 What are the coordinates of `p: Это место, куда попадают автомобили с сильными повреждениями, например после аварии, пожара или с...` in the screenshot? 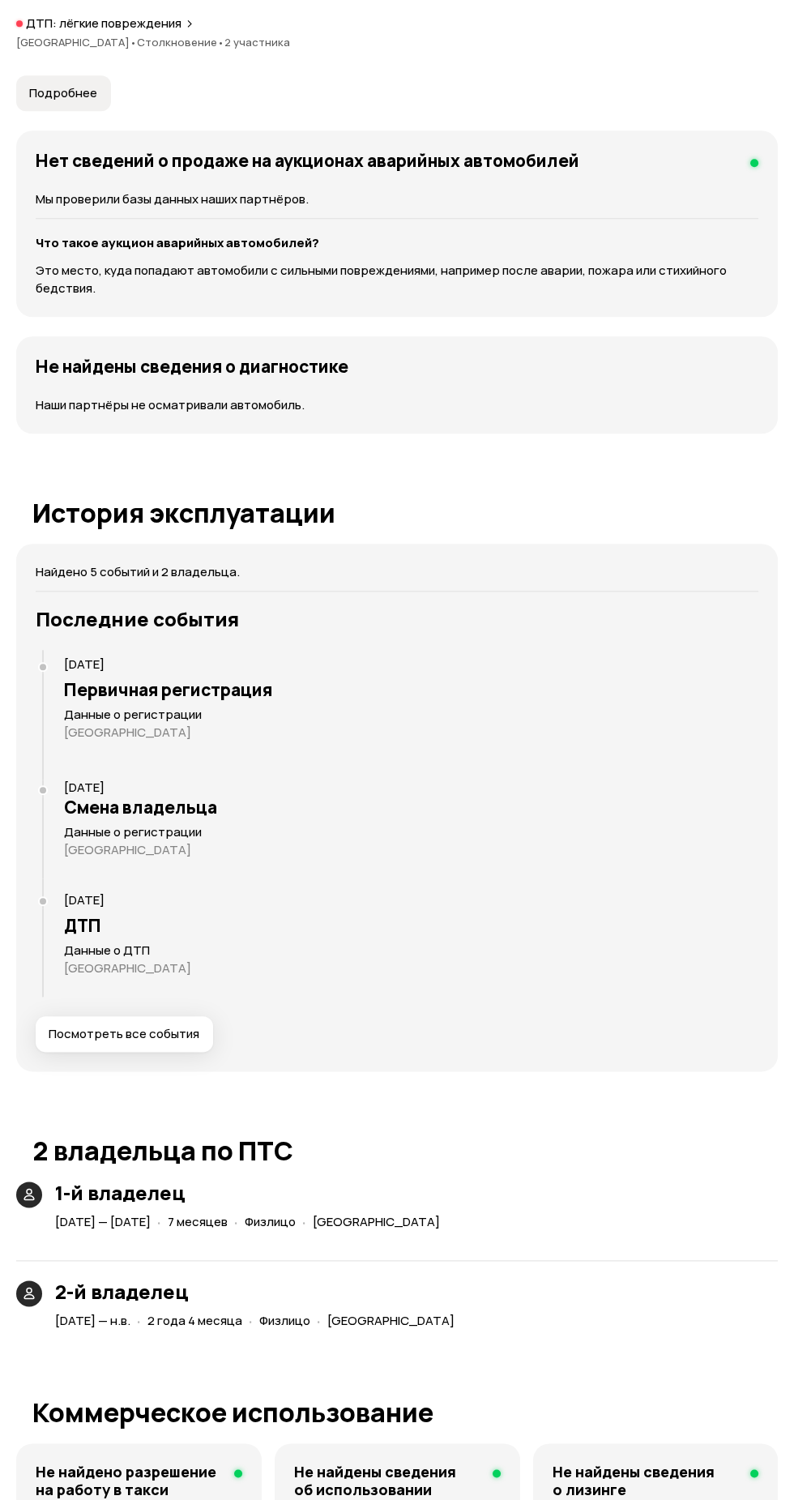 It's located at (397, 280).